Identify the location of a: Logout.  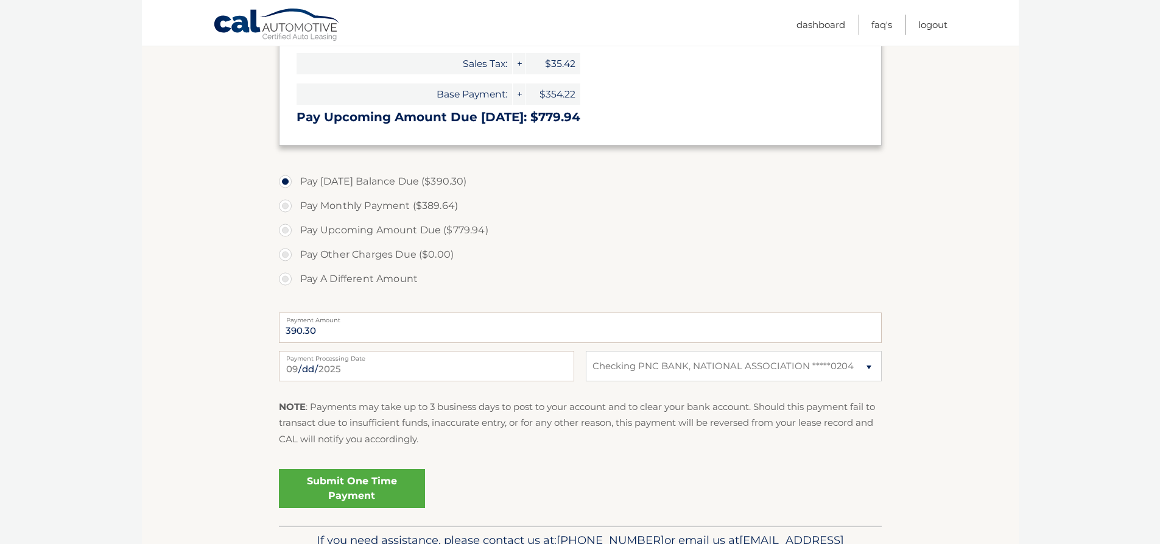
(933, 24).